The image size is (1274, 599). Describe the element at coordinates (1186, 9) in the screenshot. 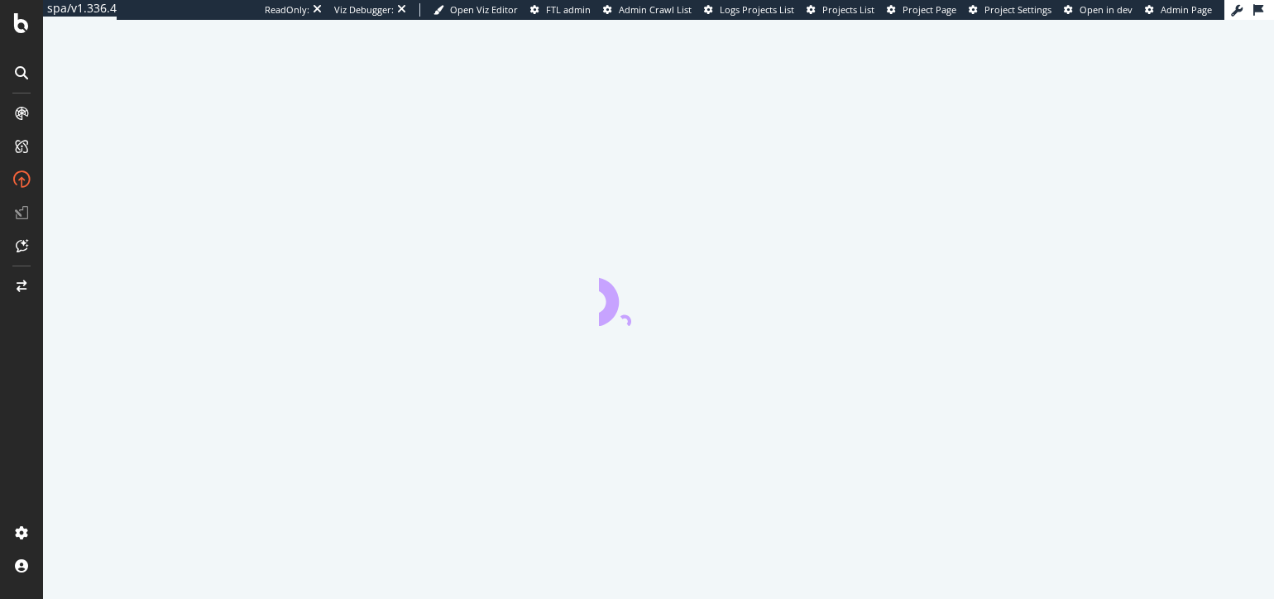

I see `span: Admin Page` at that location.